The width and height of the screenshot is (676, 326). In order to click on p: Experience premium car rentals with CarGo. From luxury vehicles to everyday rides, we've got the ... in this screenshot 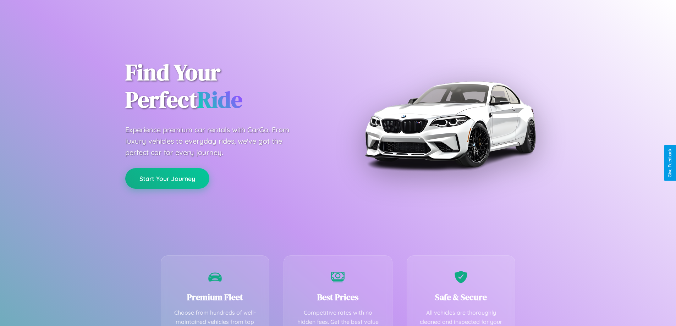, I will do `click(214, 141)`.